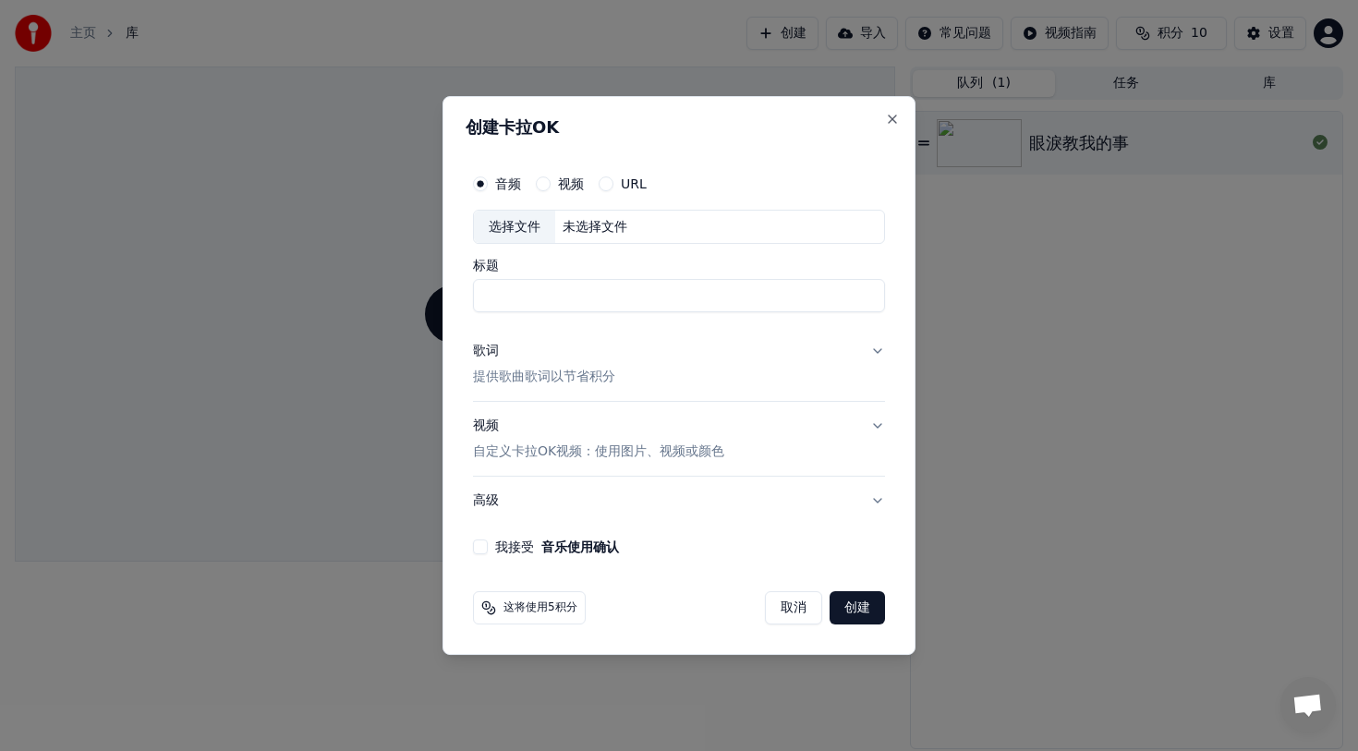 Image resolution: width=1358 pixels, height=751 pixels. Describe the element at coordinates (541, 608) in the screenshot. I see `span: 这将使用5积分` at that location.